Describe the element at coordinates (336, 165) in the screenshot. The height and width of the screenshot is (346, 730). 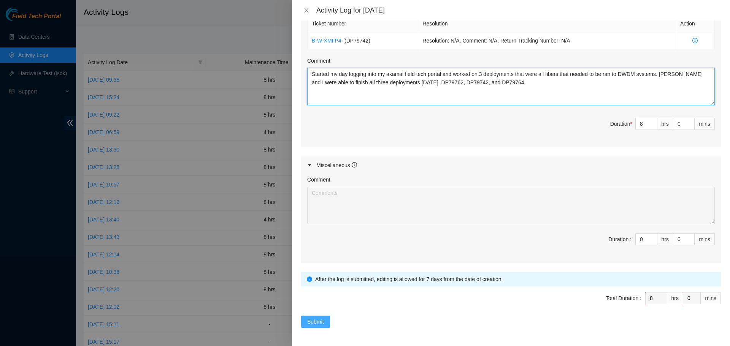
I see `div: Miscellaneous` at that location.